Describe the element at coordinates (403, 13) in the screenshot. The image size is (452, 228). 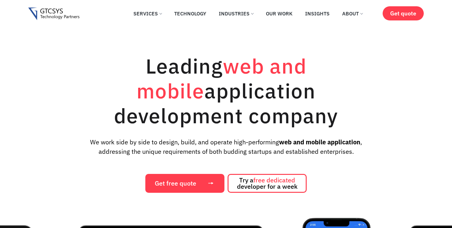
I see `a: Get quote` at that location.